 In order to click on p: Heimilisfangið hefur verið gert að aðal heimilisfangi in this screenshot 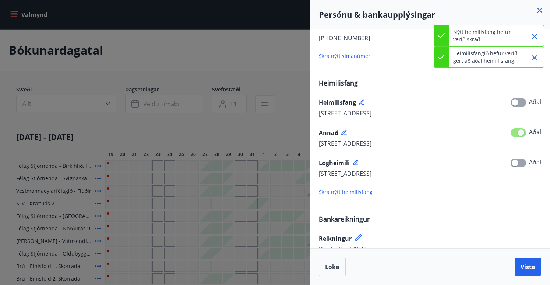, I will do `click(486, 57)`.